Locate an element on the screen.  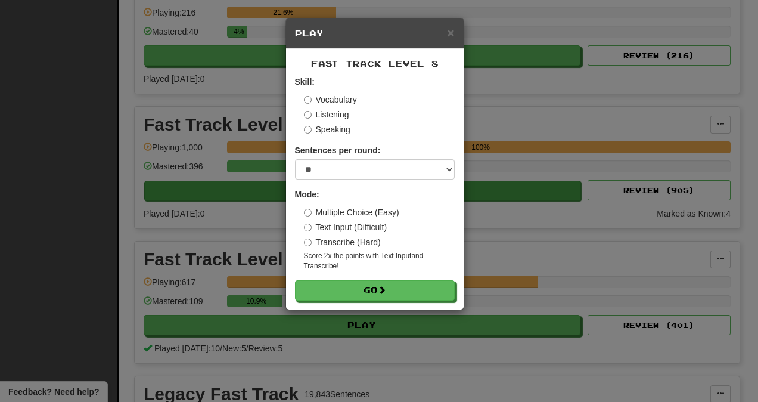
label: Transcribe (Hard) is located at coordinates (342, 242).